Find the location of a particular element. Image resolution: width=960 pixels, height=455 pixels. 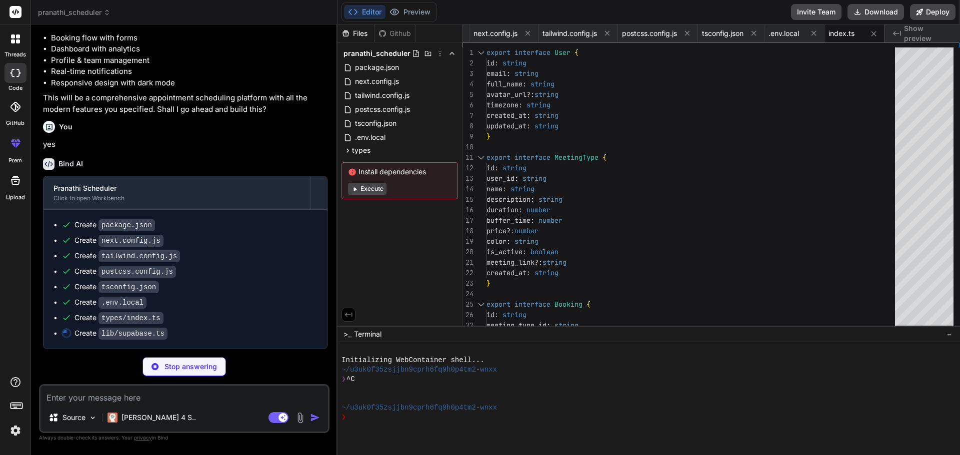

span: description is located at coordinates (508, 199).